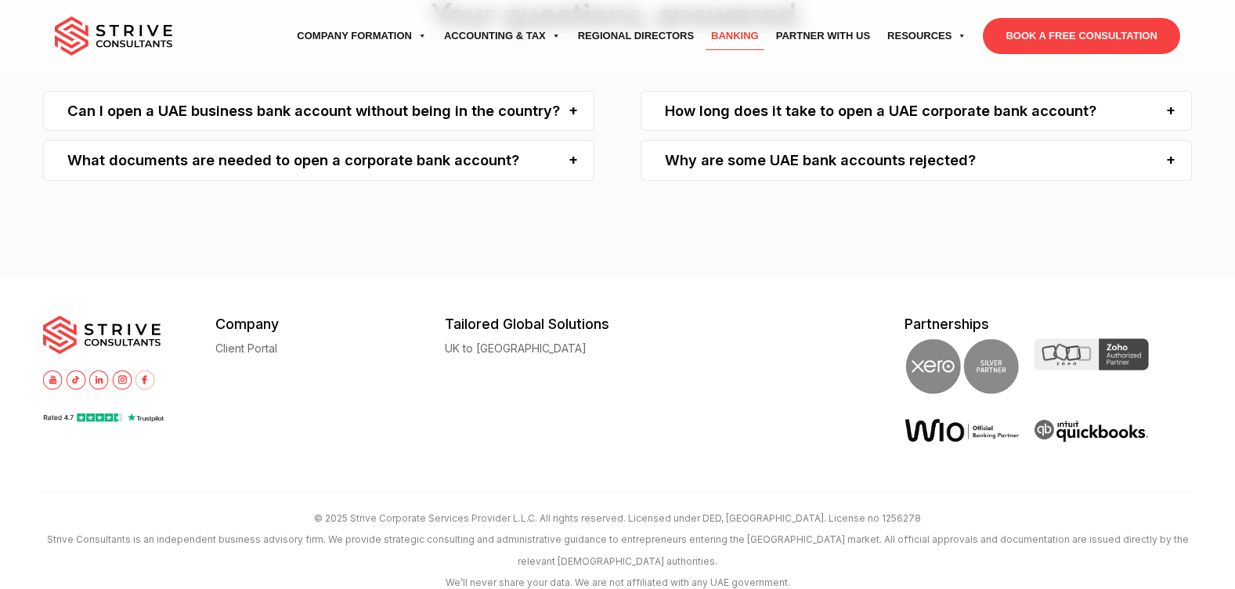 This screenshot has width=1235, height=589. I want to click on h5: Partnerships, so click(1048, 323).